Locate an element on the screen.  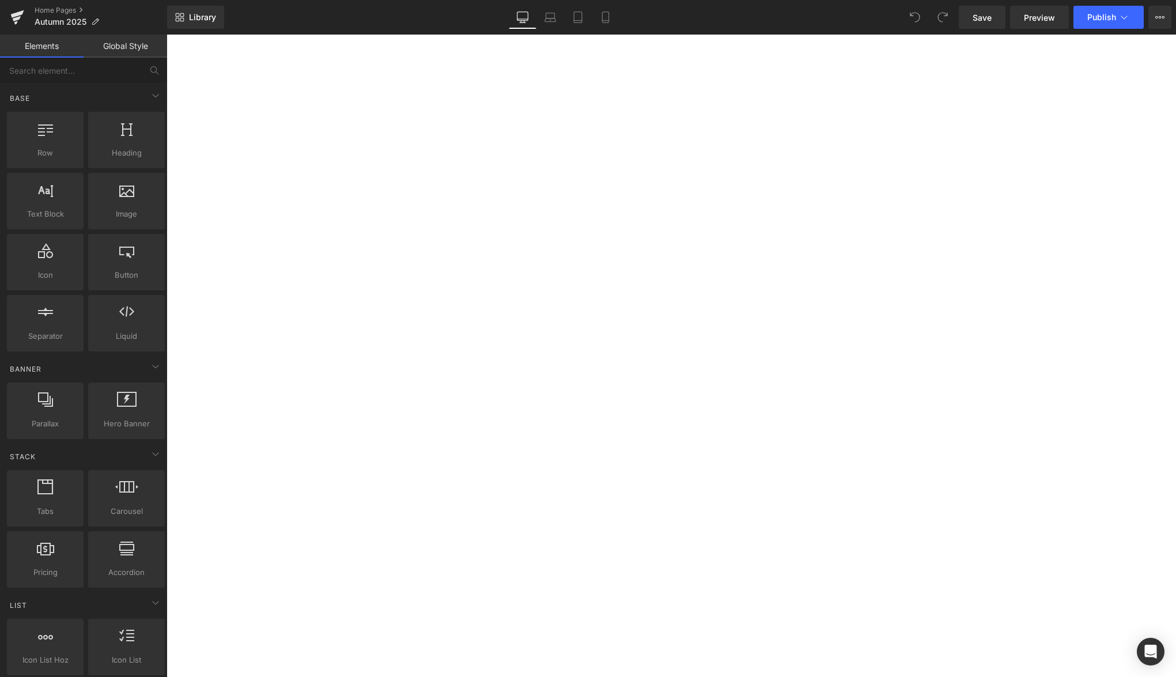
span: Image is located at coordinates (126, 214).